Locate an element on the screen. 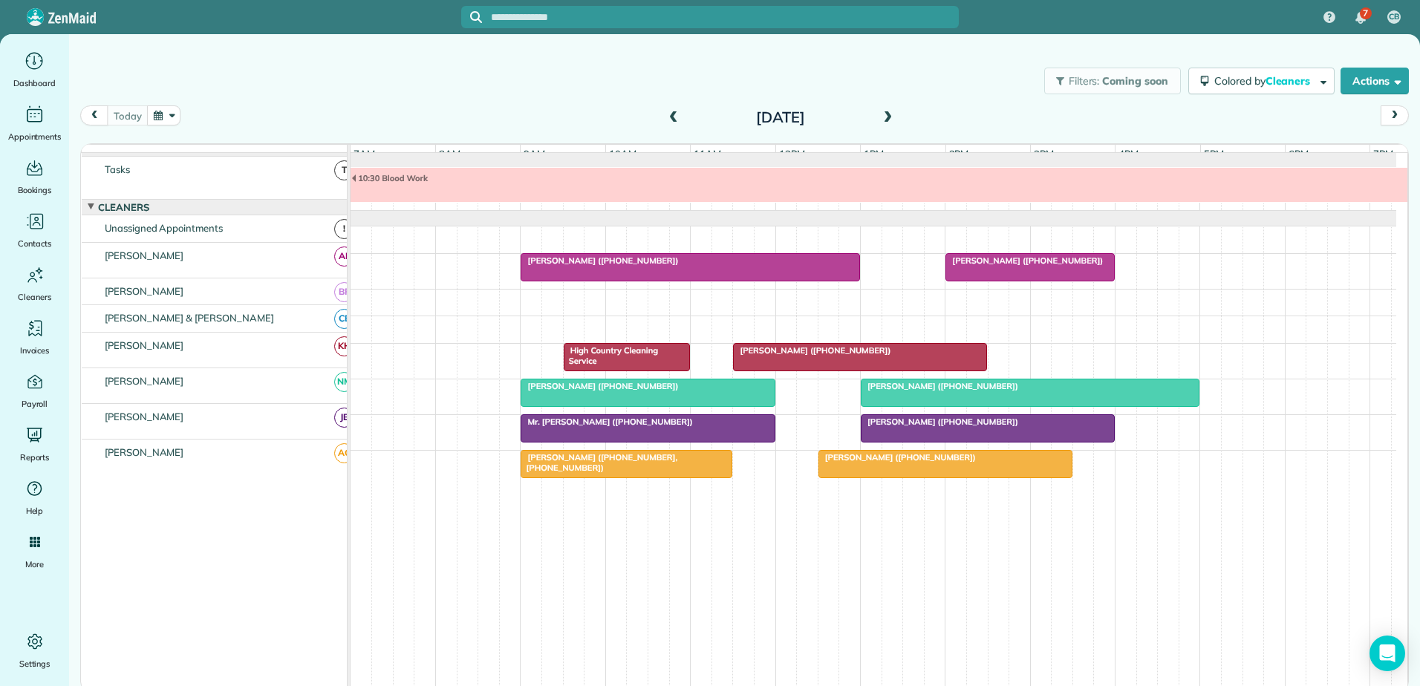  span: 6pm is located at coordinates (1298, 154).